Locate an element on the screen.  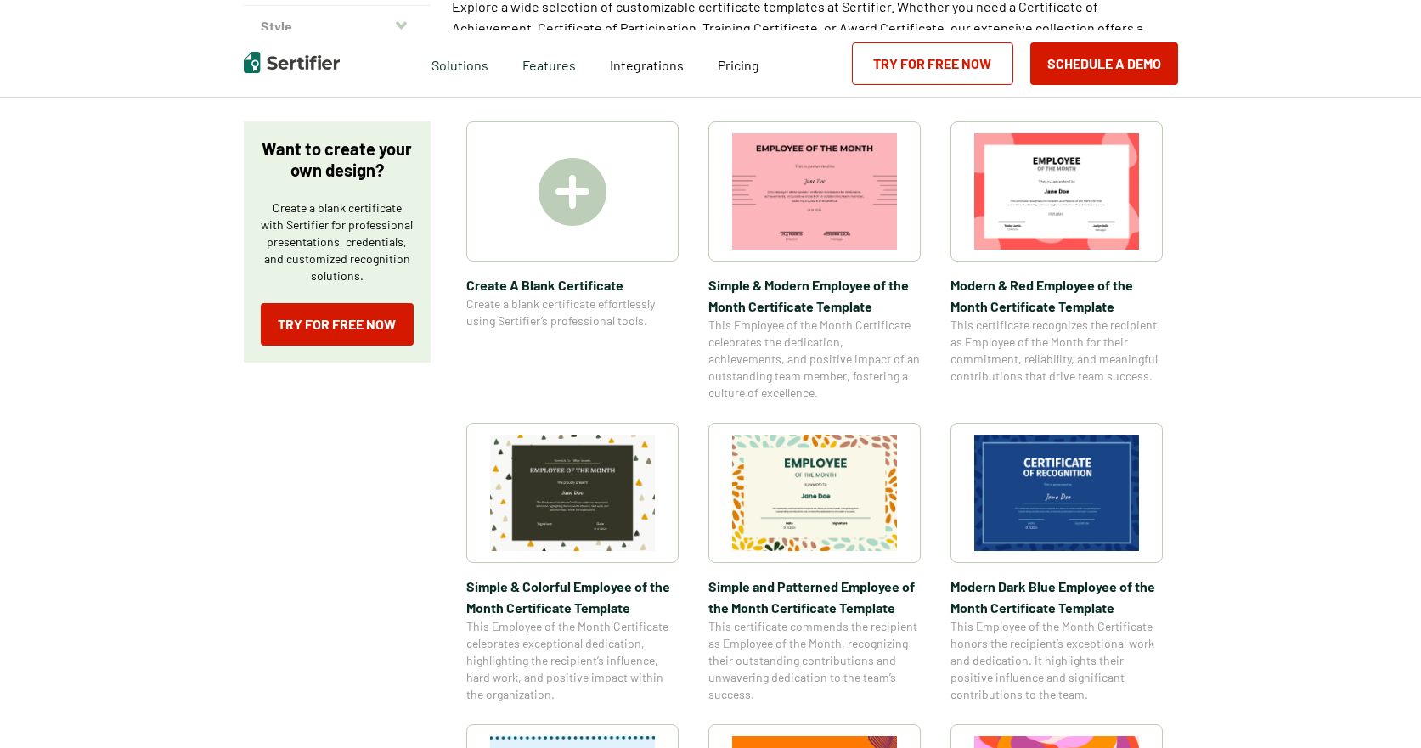
a: Pricing is located at coordinates (738, 63).